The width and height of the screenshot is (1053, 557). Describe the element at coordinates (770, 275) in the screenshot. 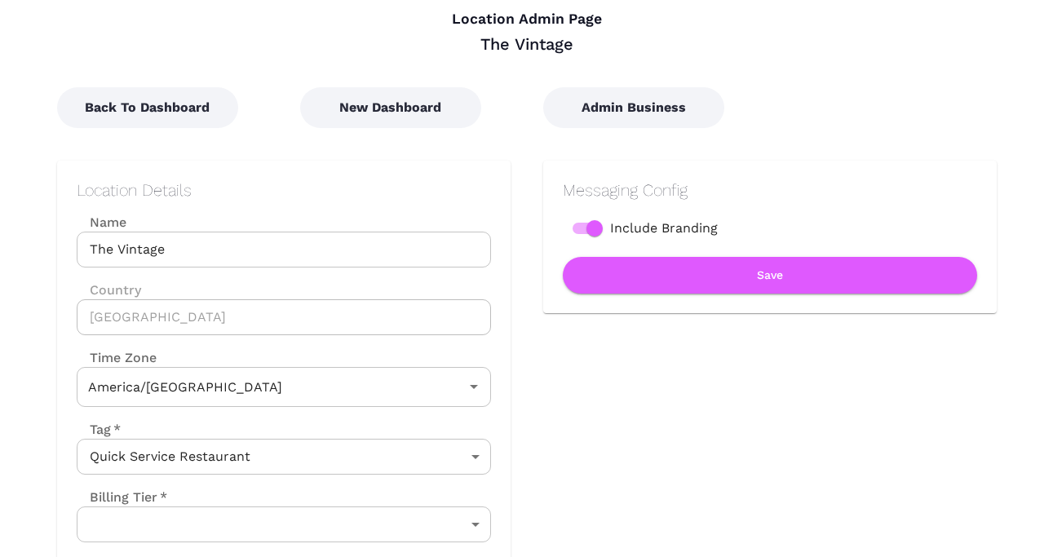

I see `button: Save` at that location.